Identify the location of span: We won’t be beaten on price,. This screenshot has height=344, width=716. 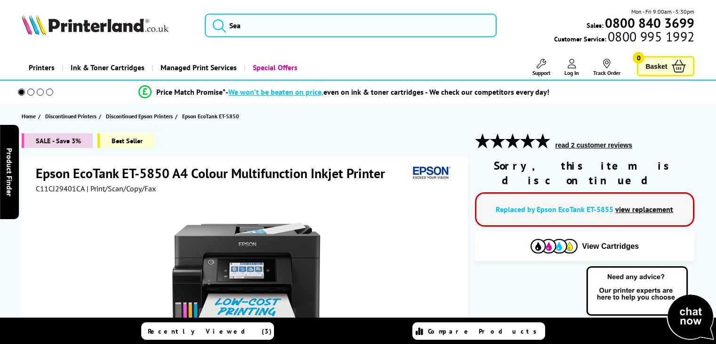
(276, 92).